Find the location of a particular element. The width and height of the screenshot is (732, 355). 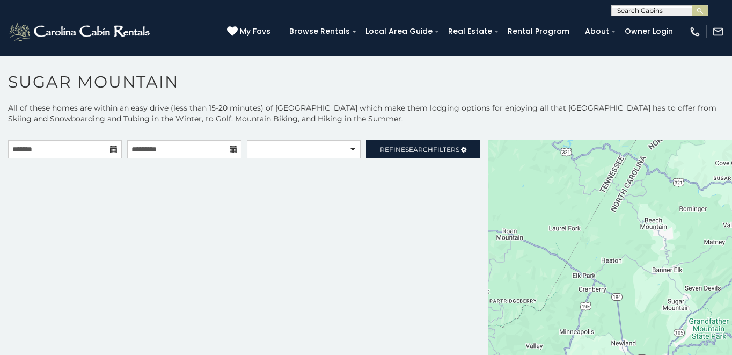

img: mail-regular-white.png is located at coordinates (719, 32).